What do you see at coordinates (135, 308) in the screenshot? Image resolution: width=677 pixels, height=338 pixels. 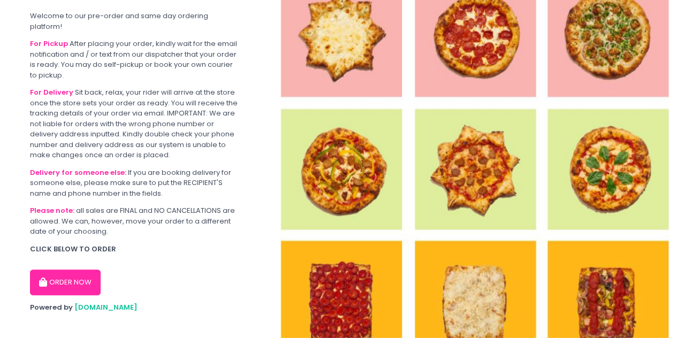 I see `div: Powered by` at bounding box center [135, 308].